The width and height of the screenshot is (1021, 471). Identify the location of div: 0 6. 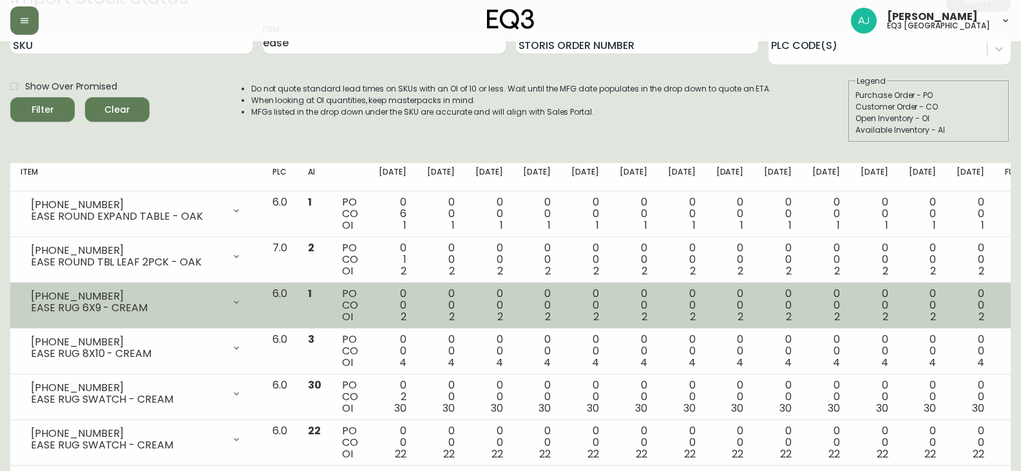
(392, 214).